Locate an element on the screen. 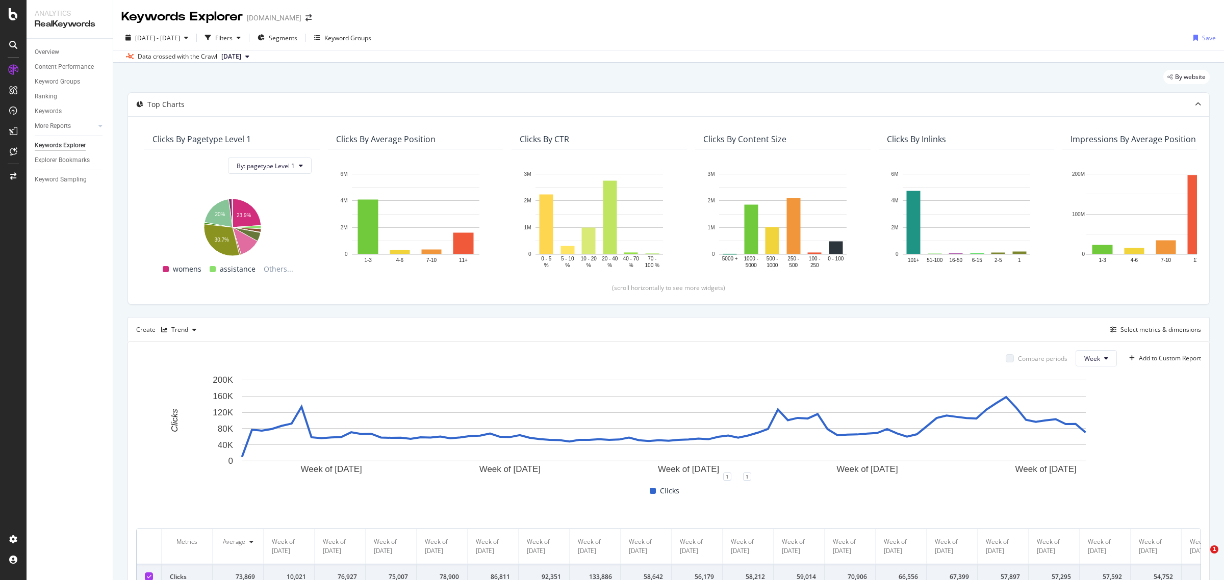 The width and height of the screenshot is (1224, 580). div: Ranking is located at coordinates (46, 96).